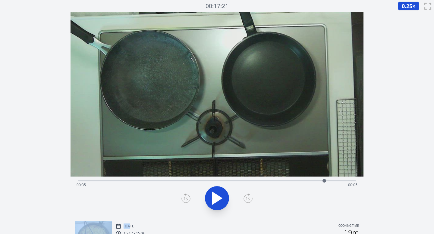  I want to click on span: 00:05, so click(353, 185).